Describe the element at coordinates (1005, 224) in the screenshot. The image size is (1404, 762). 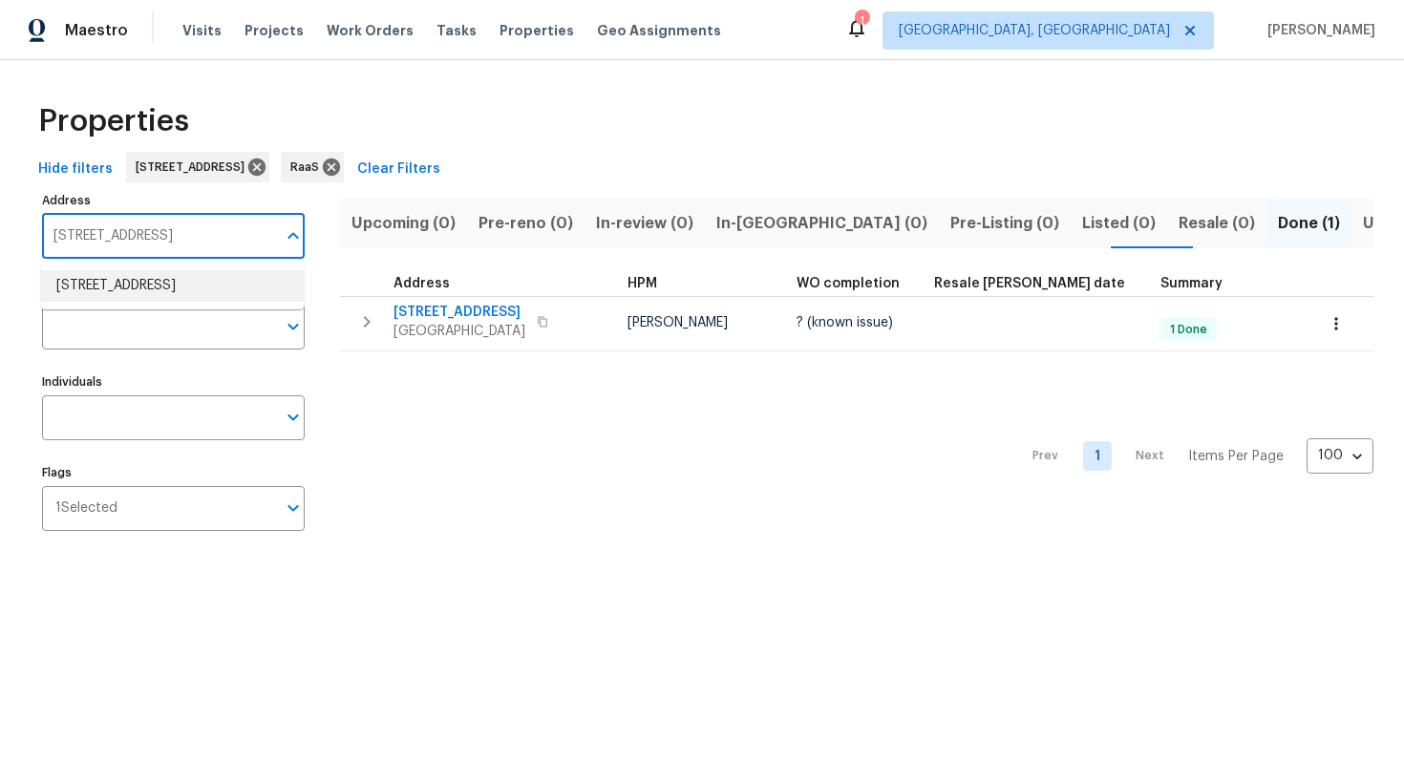
I see `span: Pre-Listing (0)` at that location.